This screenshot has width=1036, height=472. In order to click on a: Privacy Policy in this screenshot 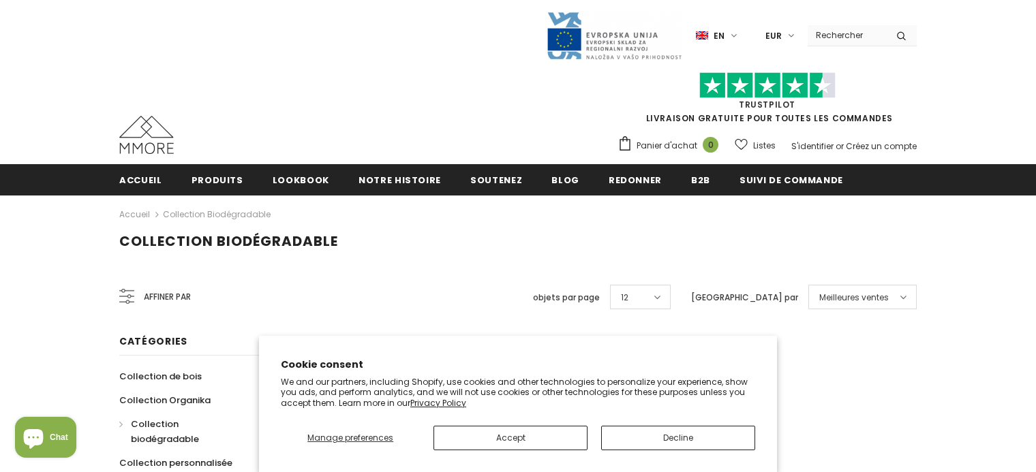, I will do `click(438, 403)`.